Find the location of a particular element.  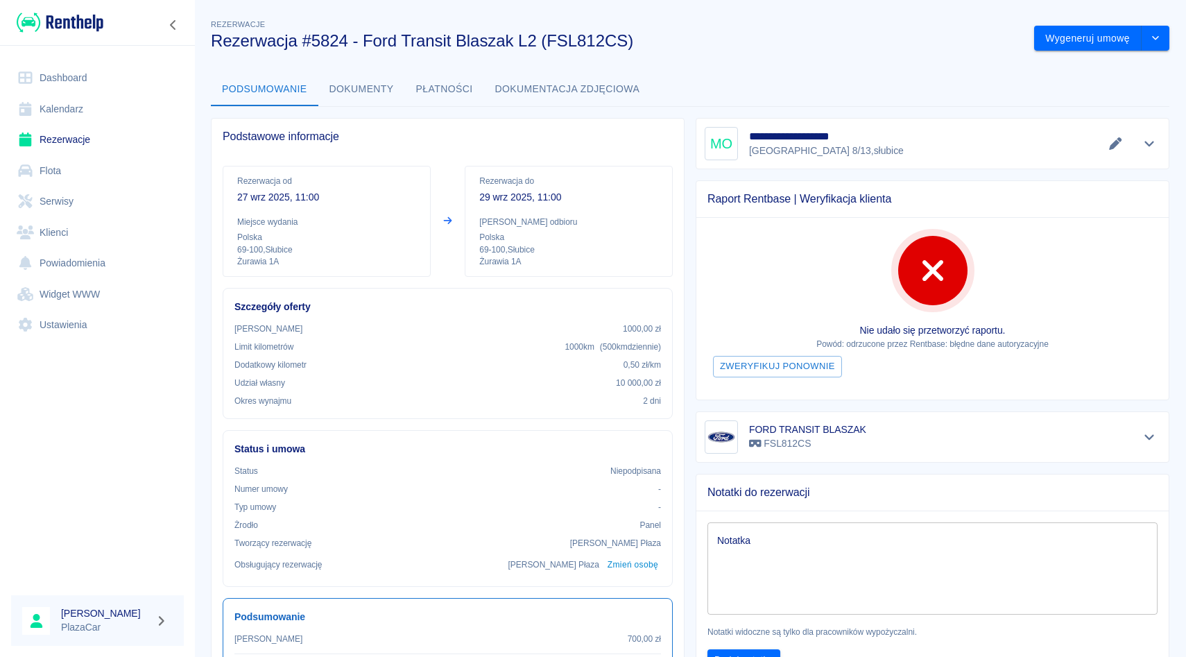

p: Obsługujący rezerwację is located at coordinates (278, 564).